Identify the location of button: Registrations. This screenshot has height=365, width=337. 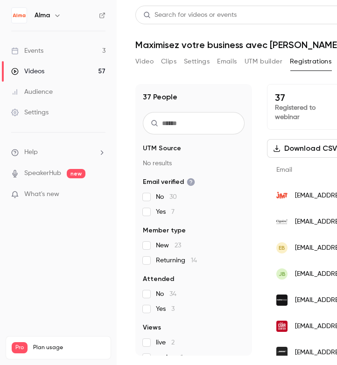
(311, 62).